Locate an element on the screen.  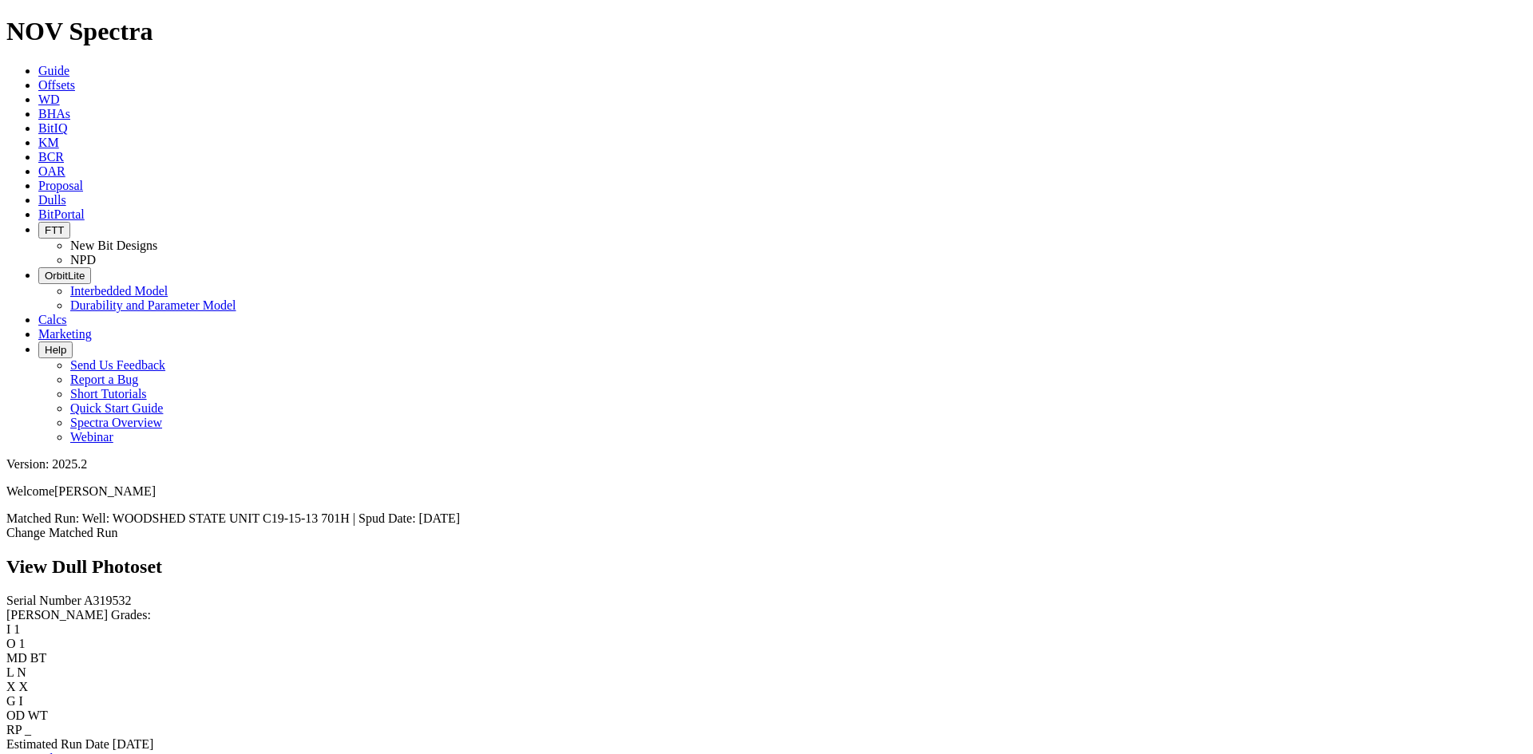
label: Estimated Run Date is located at coordinates (57, 744).